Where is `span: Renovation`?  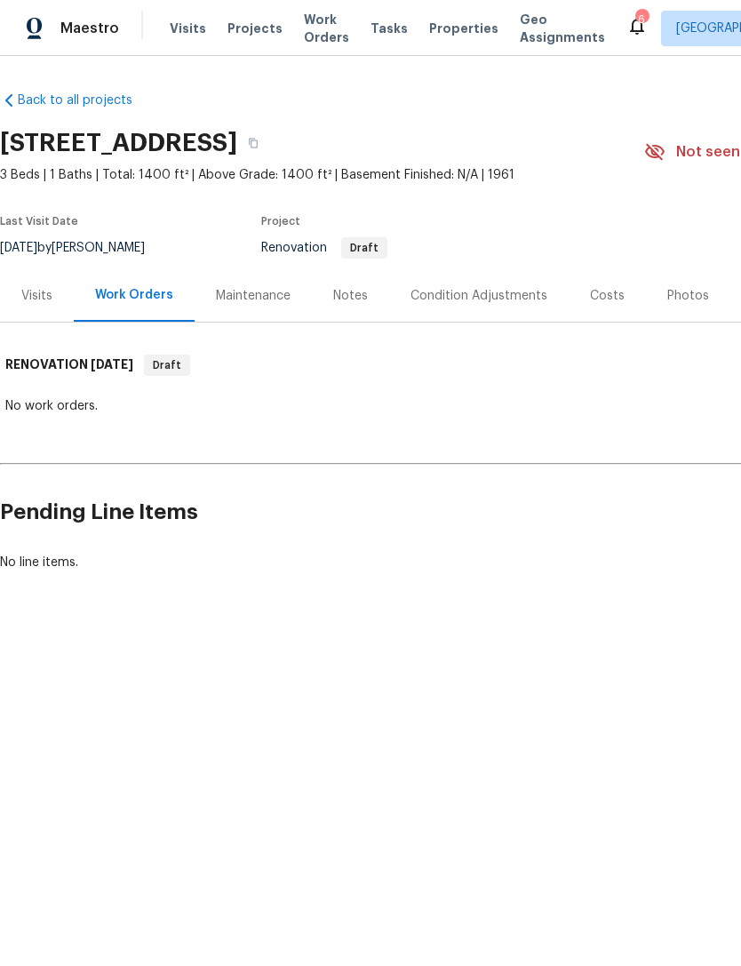 span: Renovation is located at coordinates (324, 248).